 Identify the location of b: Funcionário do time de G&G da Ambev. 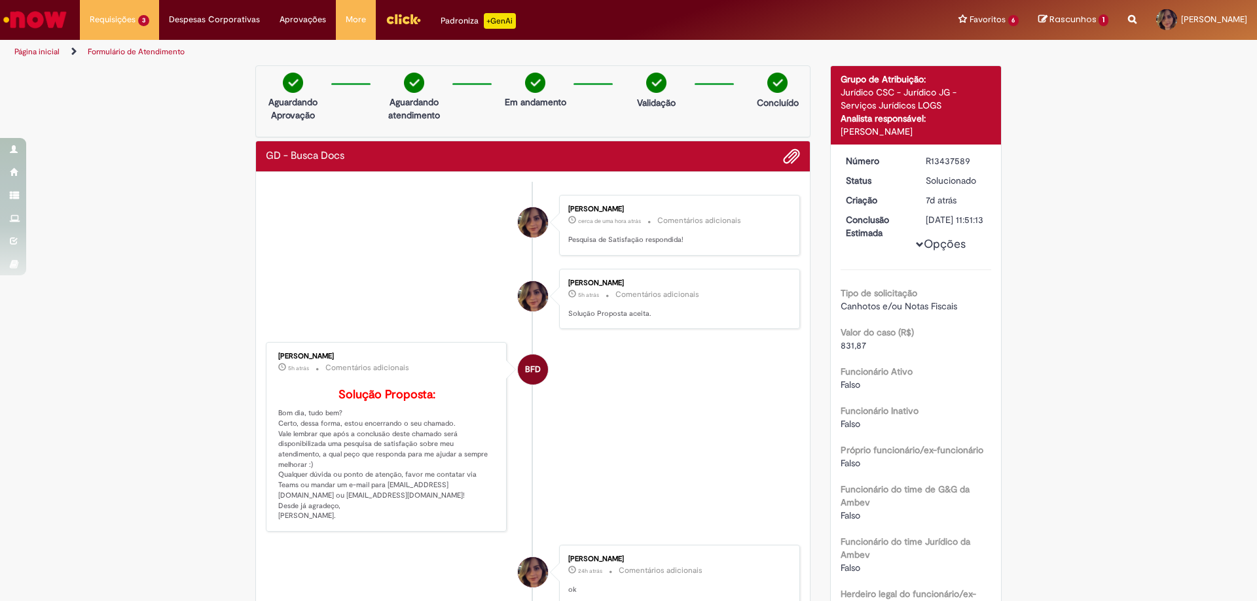
(904, 496).